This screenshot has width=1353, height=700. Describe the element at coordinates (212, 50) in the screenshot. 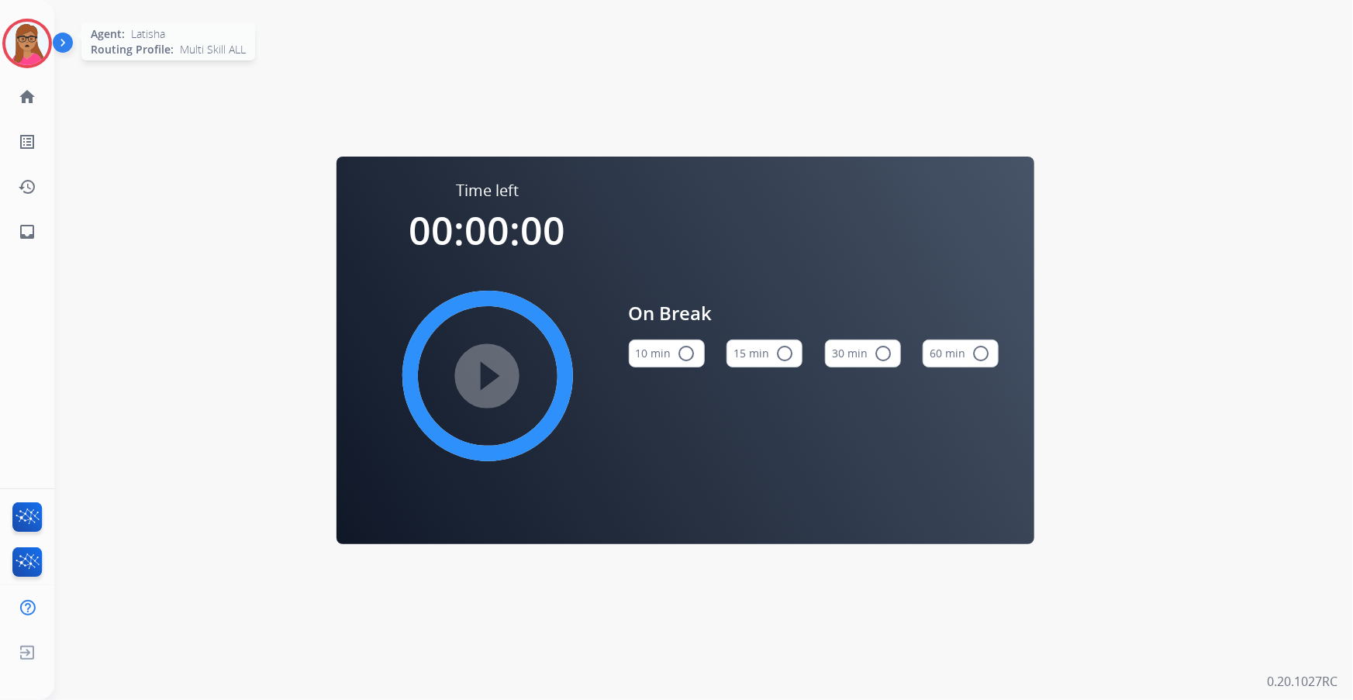

I see `span: Multi Skill ALL` at that location.